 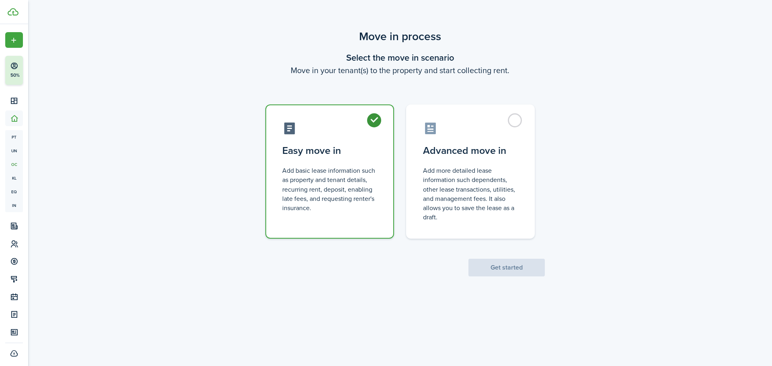 I want to click on wizard-step-header-title: Select the move in scenario, so click(x=400, y=57).